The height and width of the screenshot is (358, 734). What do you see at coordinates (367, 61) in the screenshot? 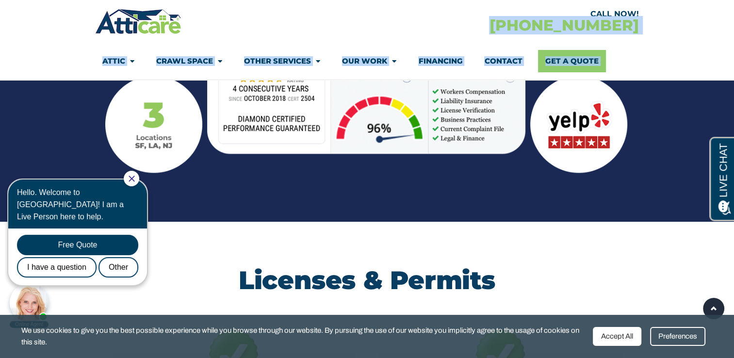
I see `nav: Menu` at bounding box center [367, 61].